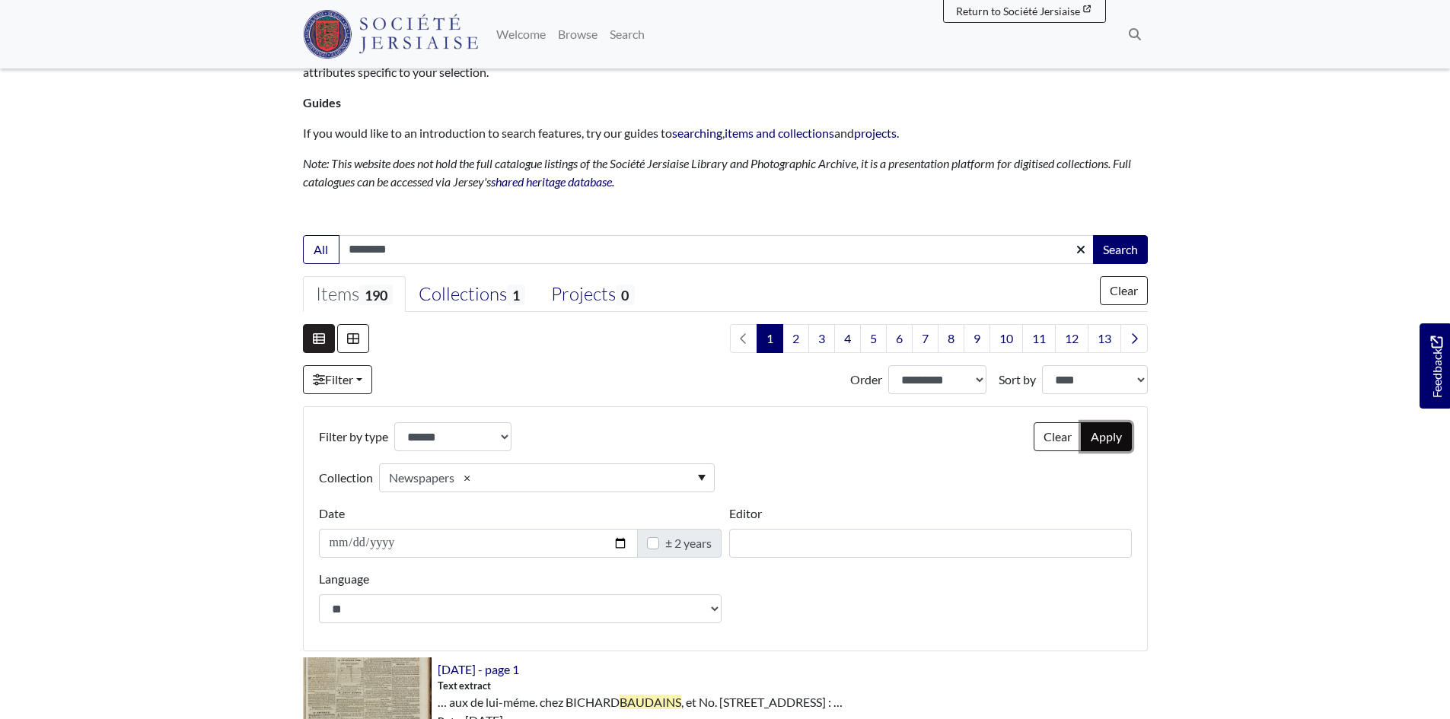 The image size is (1450, 719). Describe the element at coordinates (551, 181) in the screenshot. I see `a: shared heritage database` at that location.